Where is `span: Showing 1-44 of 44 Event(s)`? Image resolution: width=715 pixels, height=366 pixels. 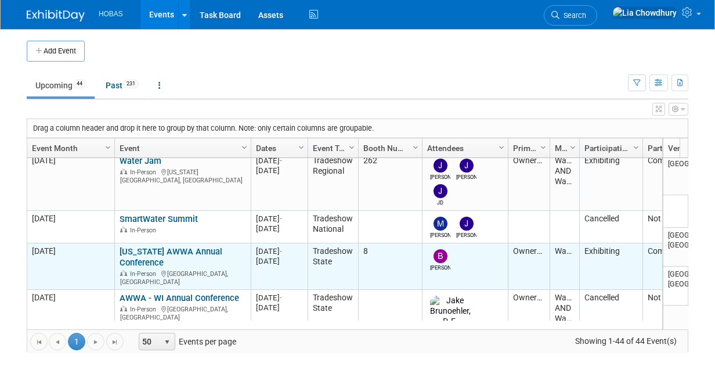
span: Showing 1-44 of 44 Event(s) is located at coordinates (626, 341).